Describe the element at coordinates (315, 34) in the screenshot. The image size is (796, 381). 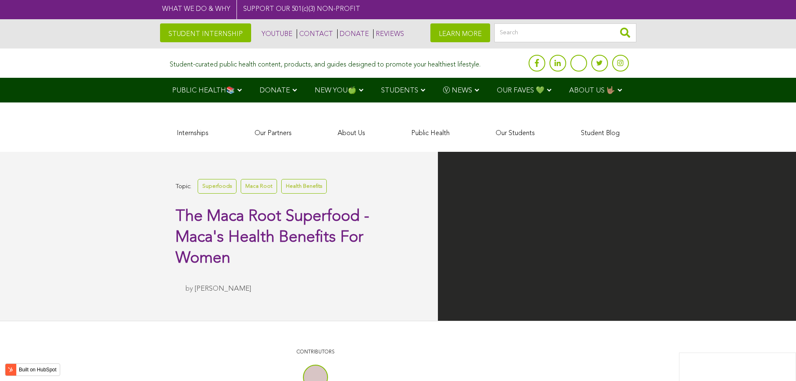
I see `a: CONTACT` at that location.